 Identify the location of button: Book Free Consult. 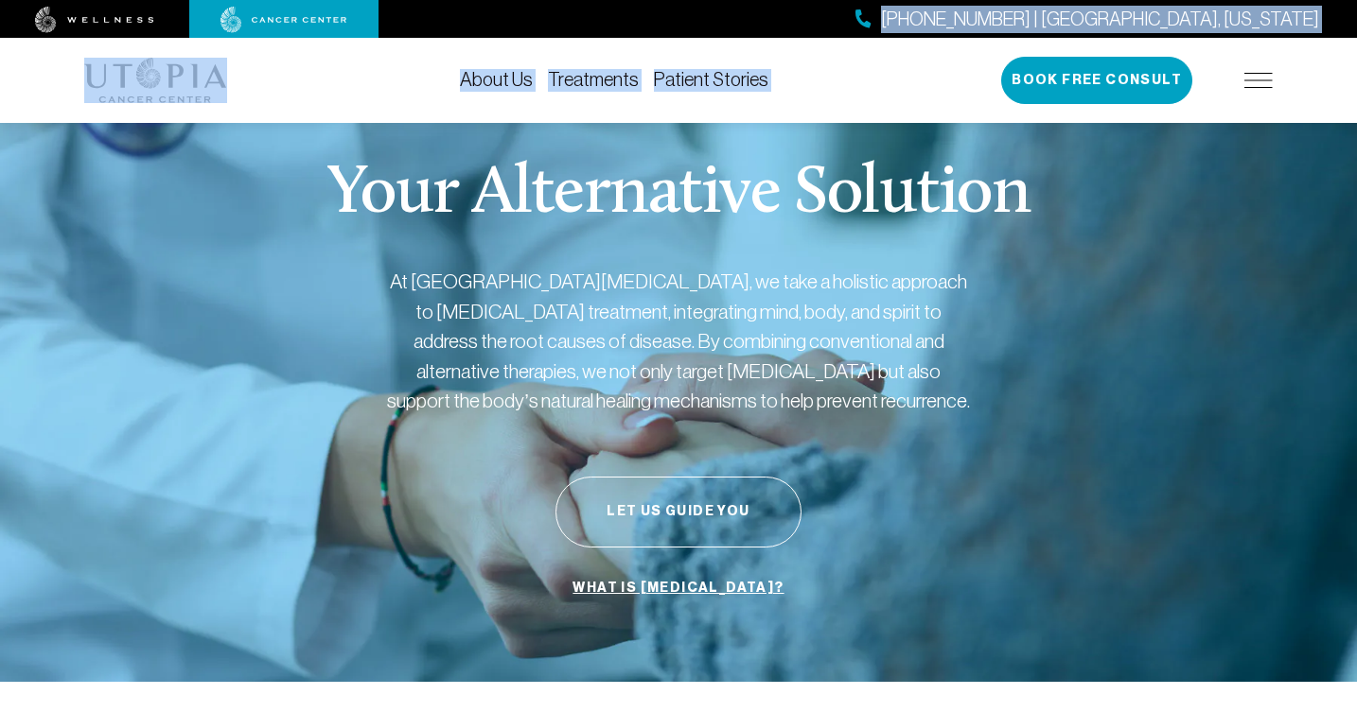
(1097, 80).